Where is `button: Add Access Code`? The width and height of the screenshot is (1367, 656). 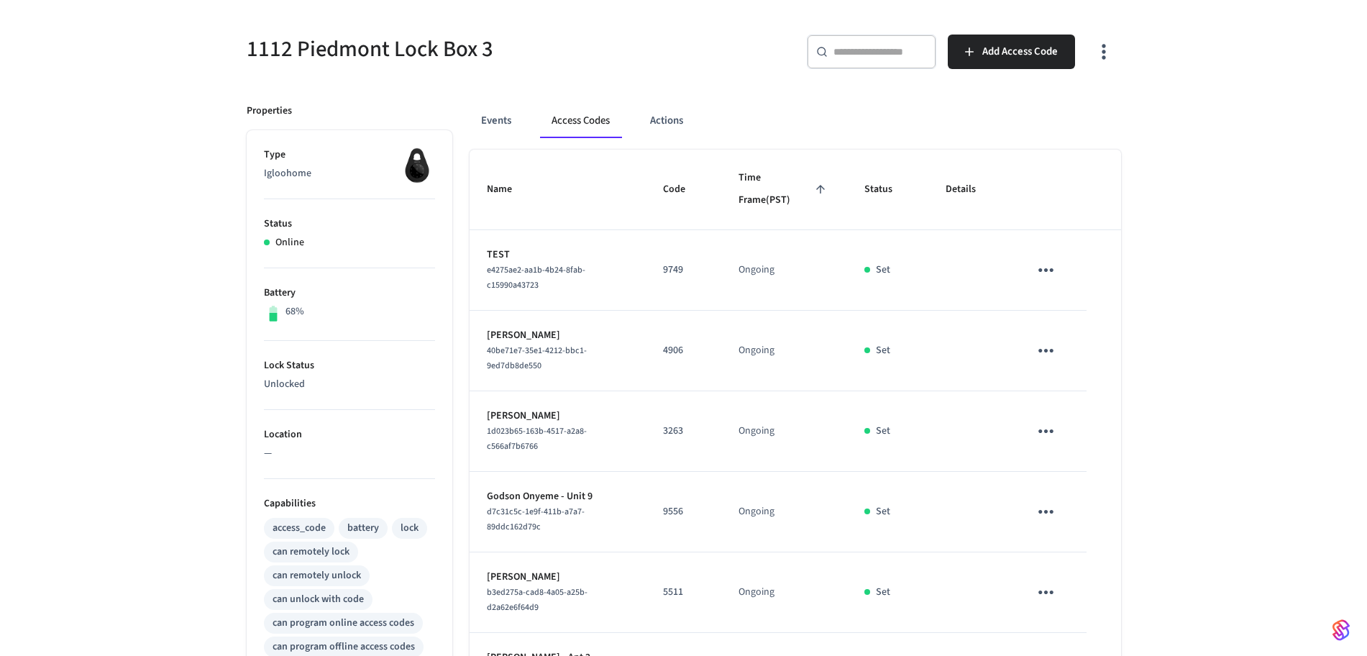
button: Add Access Code is located at coordinates (1011, 52).